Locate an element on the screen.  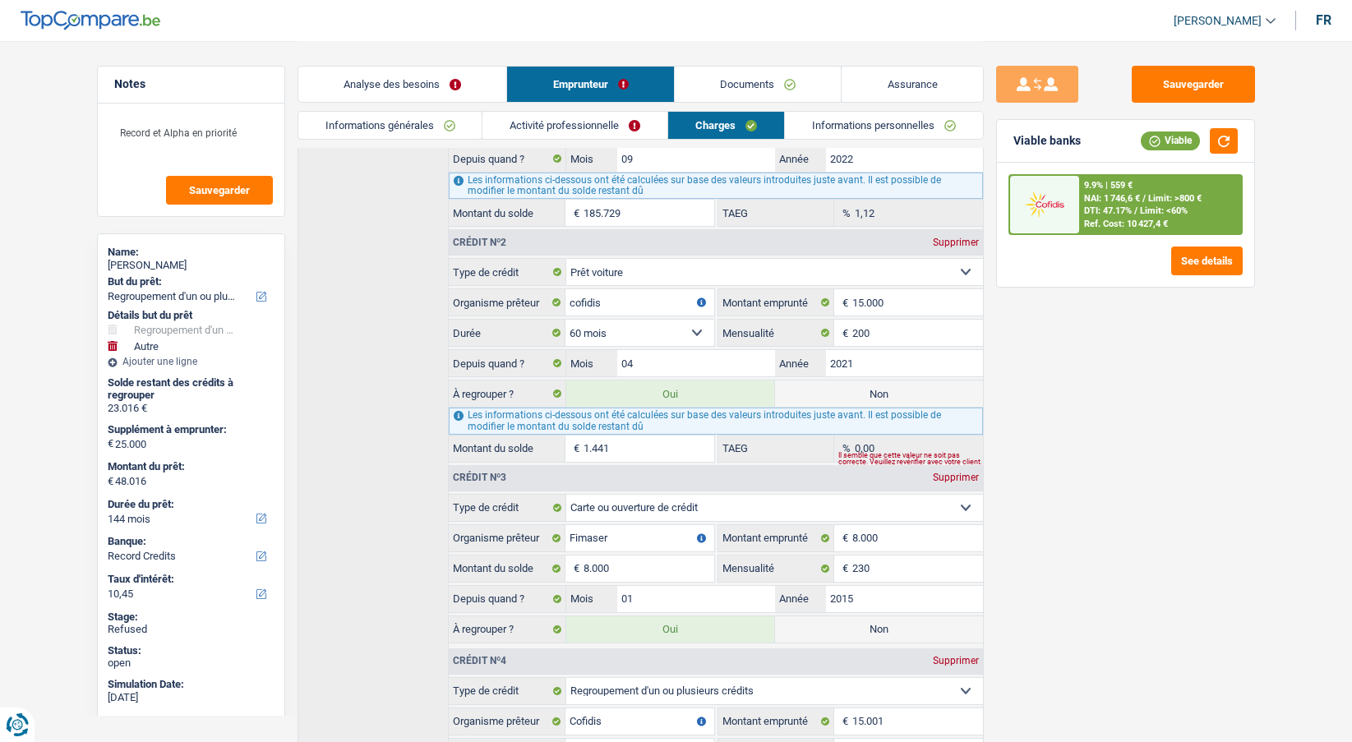
img: TopCompare Logo is located at coordinates (90, 21).